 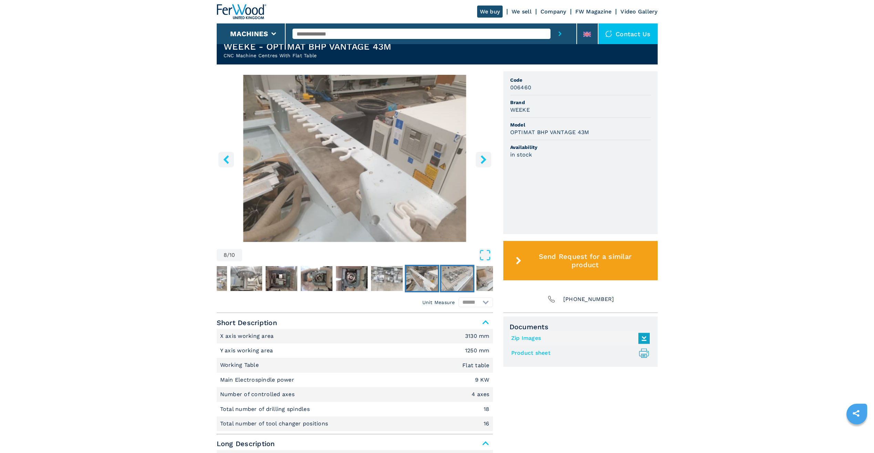 What do you see at coordinates (486, 423) in the screenshot?
I see `em: 16` at bounding box center [486, 423].